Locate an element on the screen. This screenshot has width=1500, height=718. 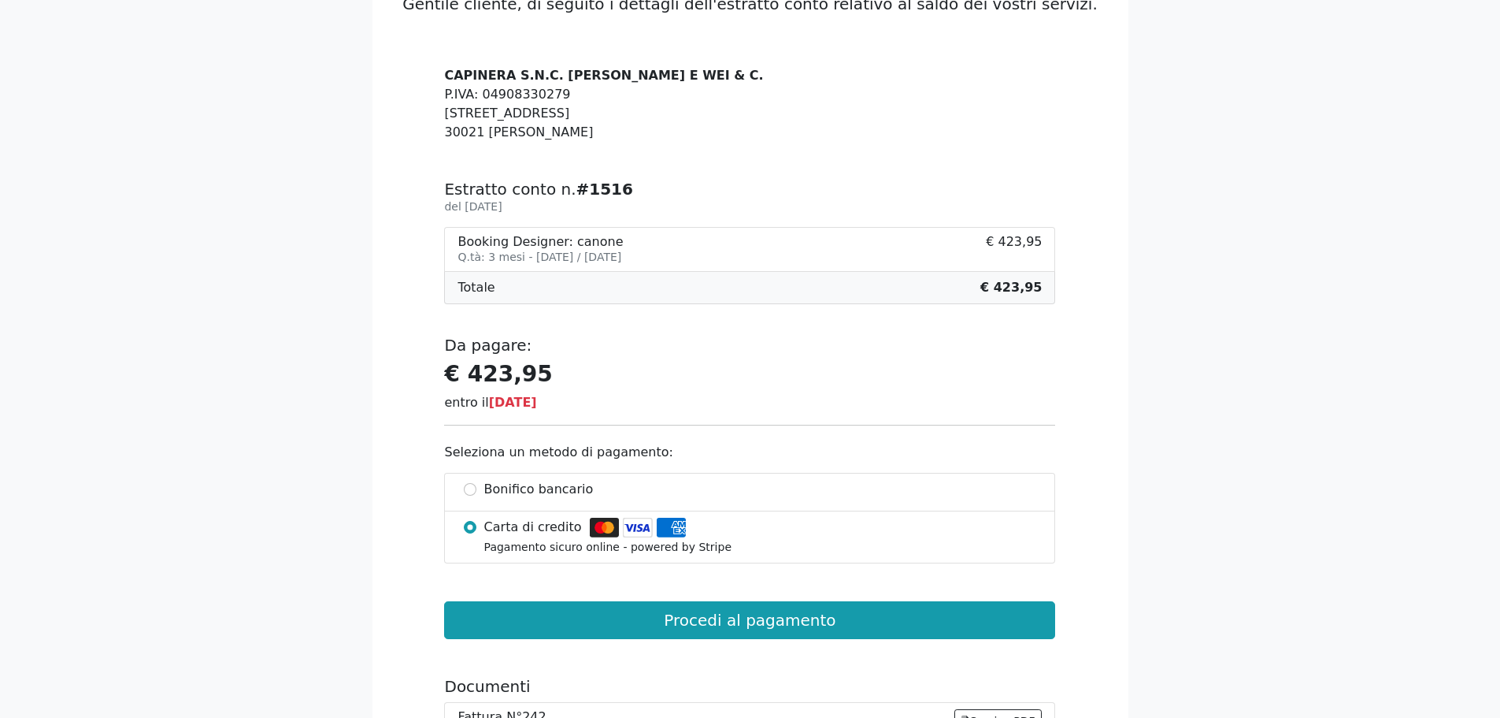
b: € 423,95 is located at coordinates (1011, 287).